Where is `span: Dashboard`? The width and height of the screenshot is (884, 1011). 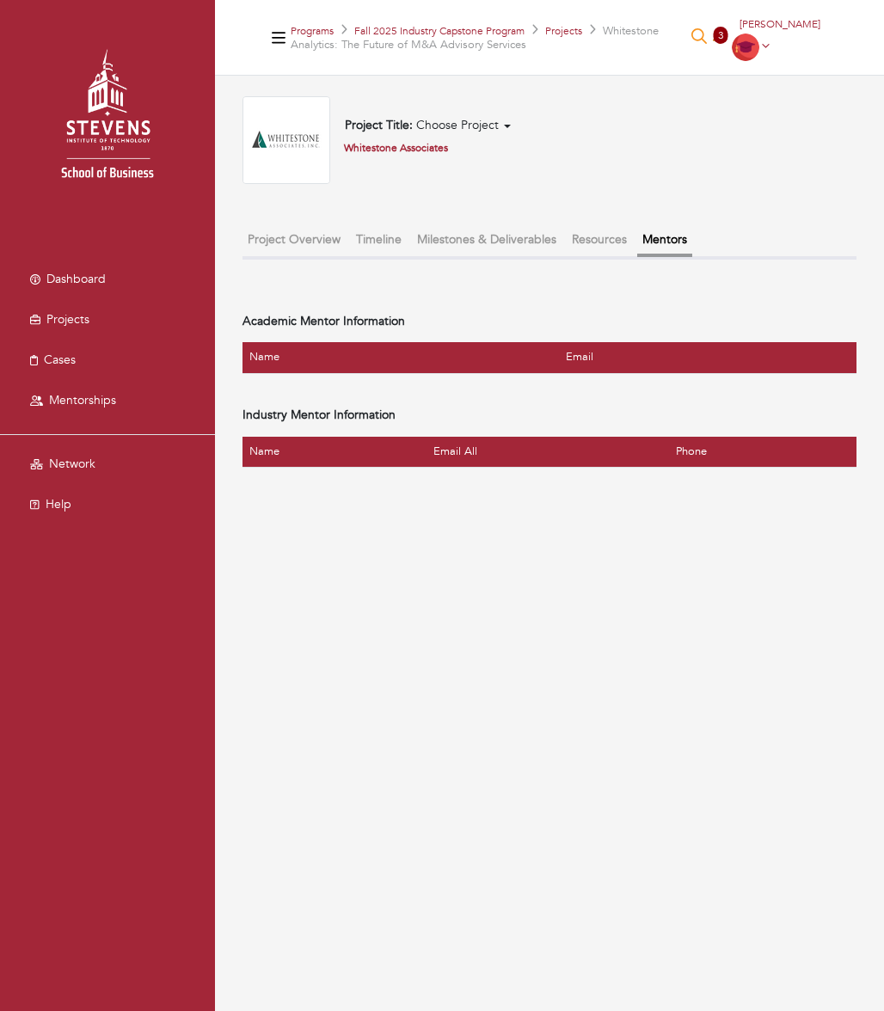
span: Dashboard is located at coordinates (76, 279).